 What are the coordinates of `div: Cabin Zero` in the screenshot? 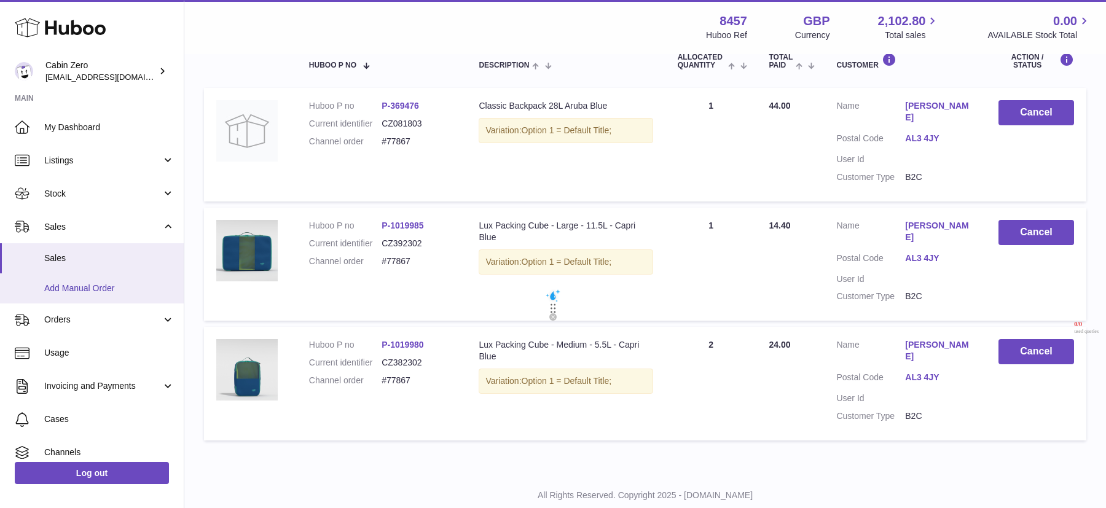 It's located at (101, 71).